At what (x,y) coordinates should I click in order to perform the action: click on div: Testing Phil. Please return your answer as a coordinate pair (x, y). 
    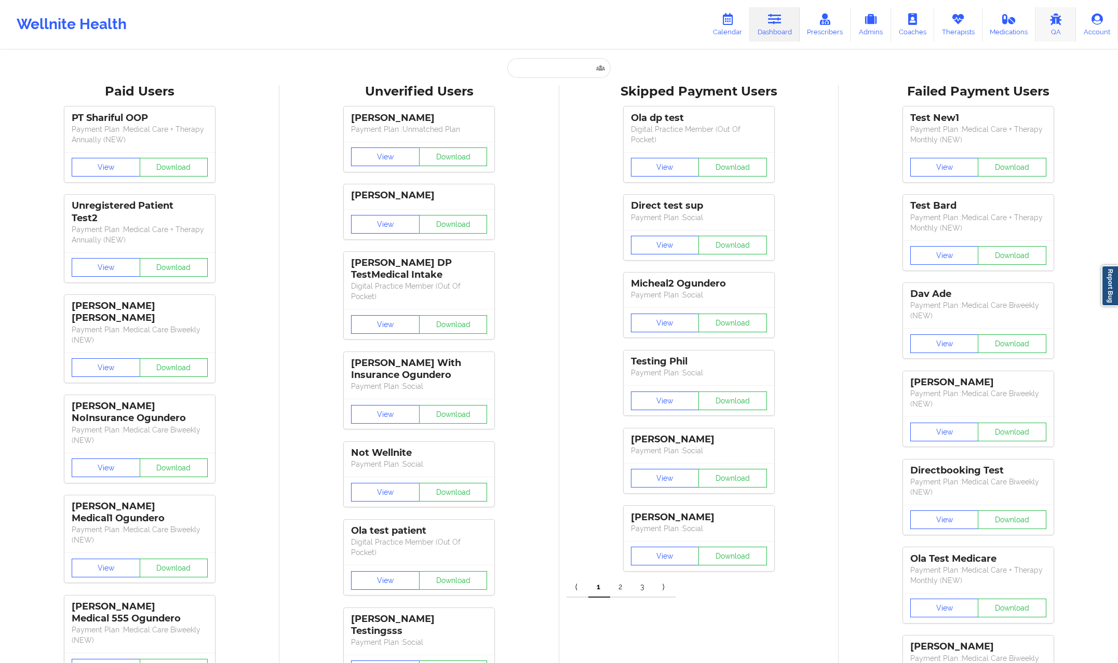
    Looking at the image, I should click on (699, 361).